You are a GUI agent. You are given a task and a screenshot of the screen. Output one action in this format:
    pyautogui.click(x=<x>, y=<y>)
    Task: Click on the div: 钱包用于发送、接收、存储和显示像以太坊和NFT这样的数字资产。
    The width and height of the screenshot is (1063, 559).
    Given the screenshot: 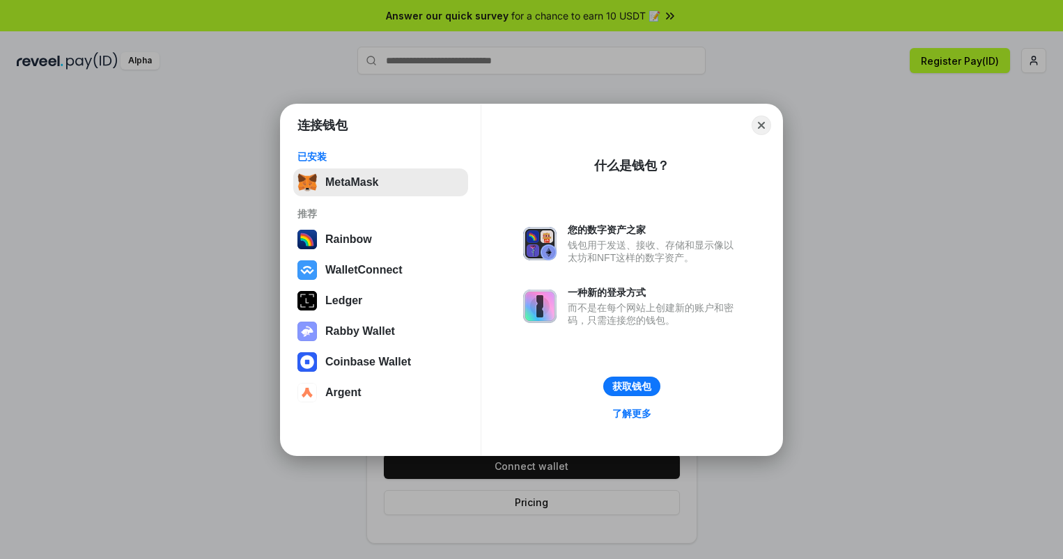 What is the action you would take?
    pyautogui.click(x=654, y=251)
    